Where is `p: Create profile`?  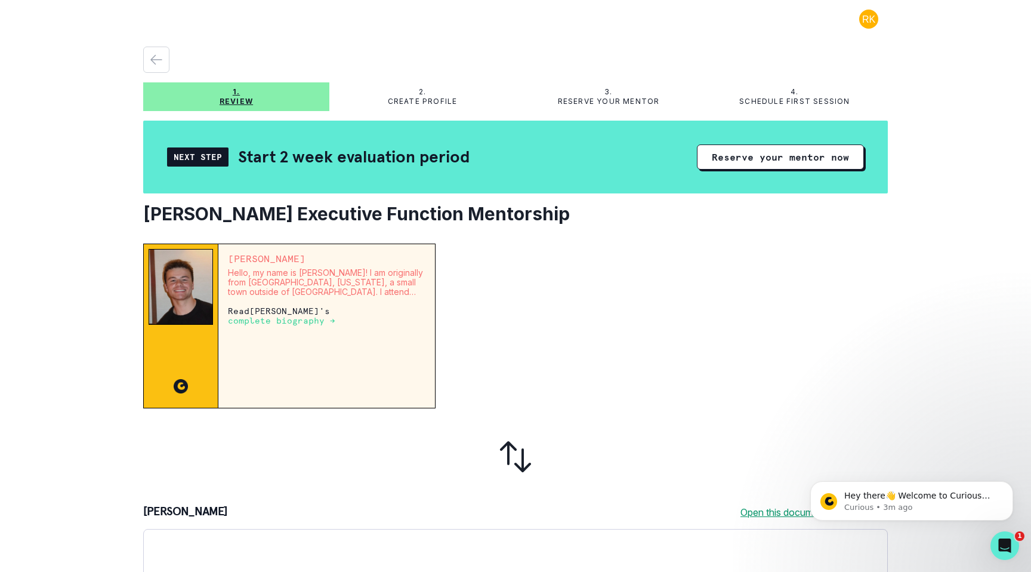
p: Create profile is located at coordinates (423, 101).